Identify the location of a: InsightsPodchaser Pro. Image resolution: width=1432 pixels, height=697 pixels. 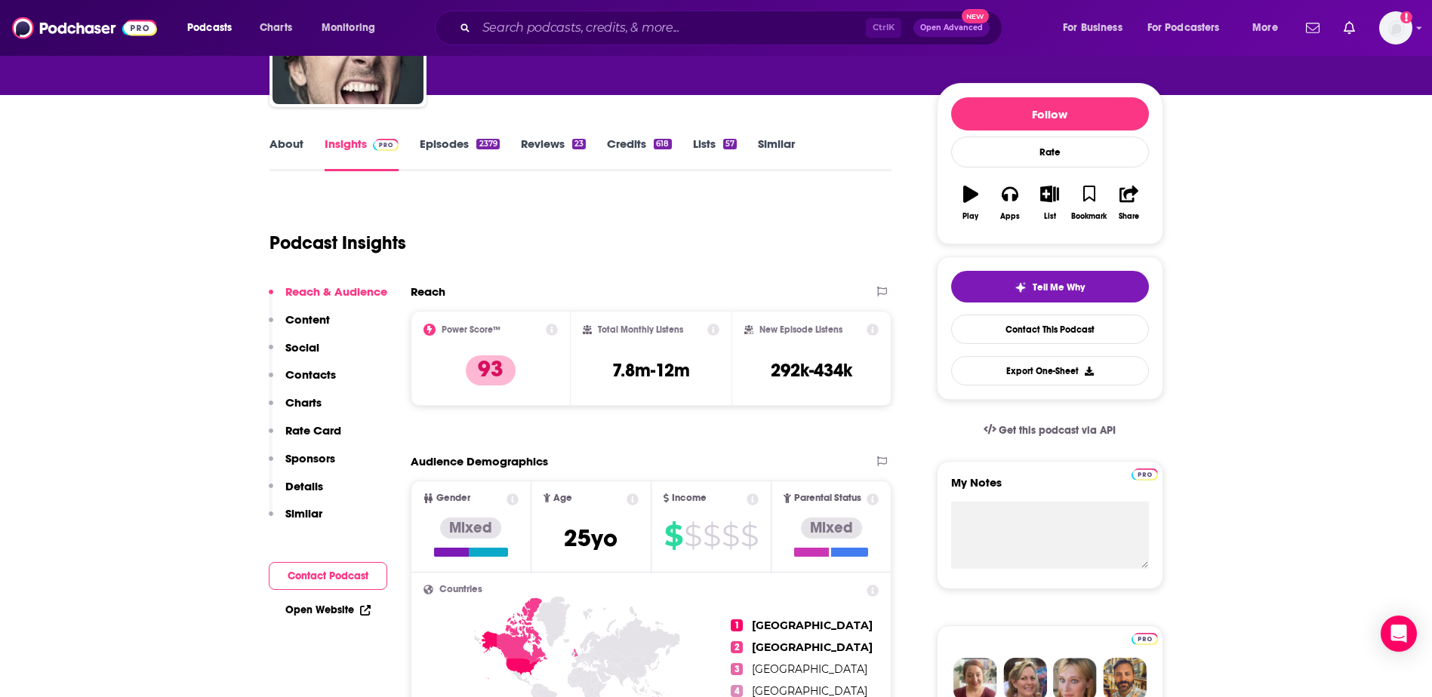
(362, 154).